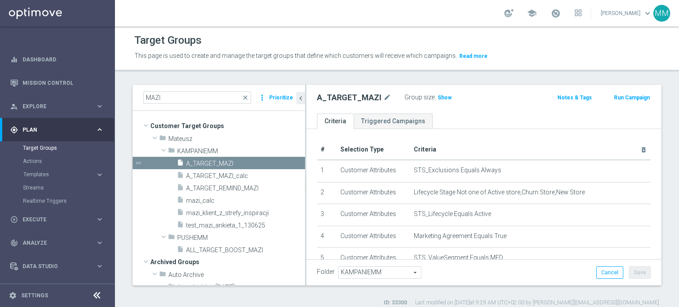 This screenshot has width=679, height=307. I want to click on span: Archived Groups, so click(228, 262).